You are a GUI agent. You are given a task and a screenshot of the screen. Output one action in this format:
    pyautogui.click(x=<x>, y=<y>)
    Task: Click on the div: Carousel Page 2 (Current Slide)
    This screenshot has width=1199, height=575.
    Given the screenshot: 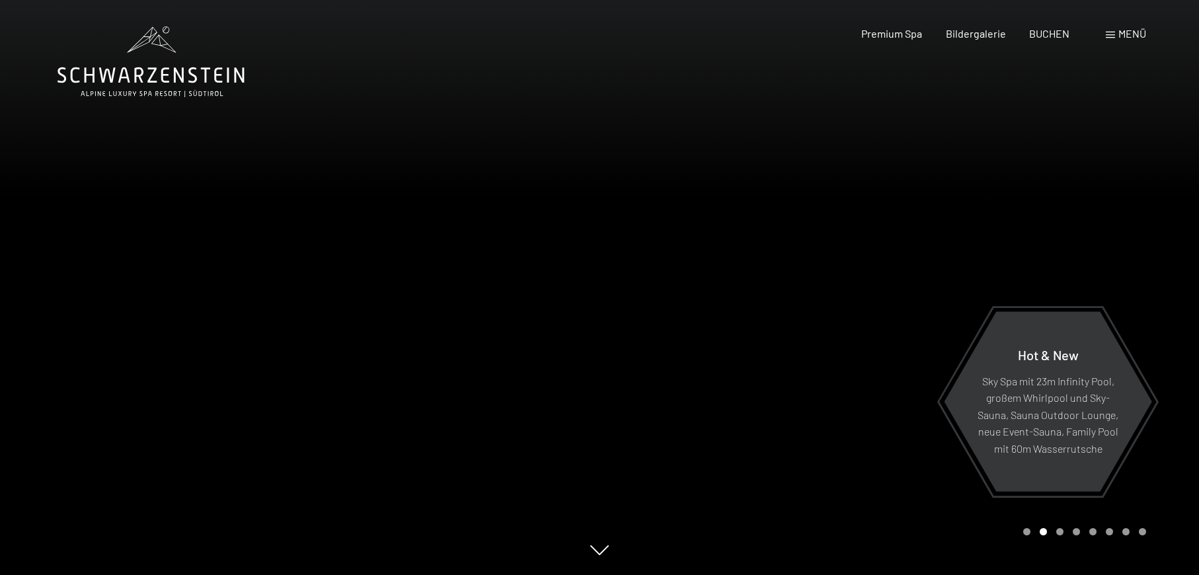 What is the action you would take?
    pyautogui.click(x=1043, y=531)
    